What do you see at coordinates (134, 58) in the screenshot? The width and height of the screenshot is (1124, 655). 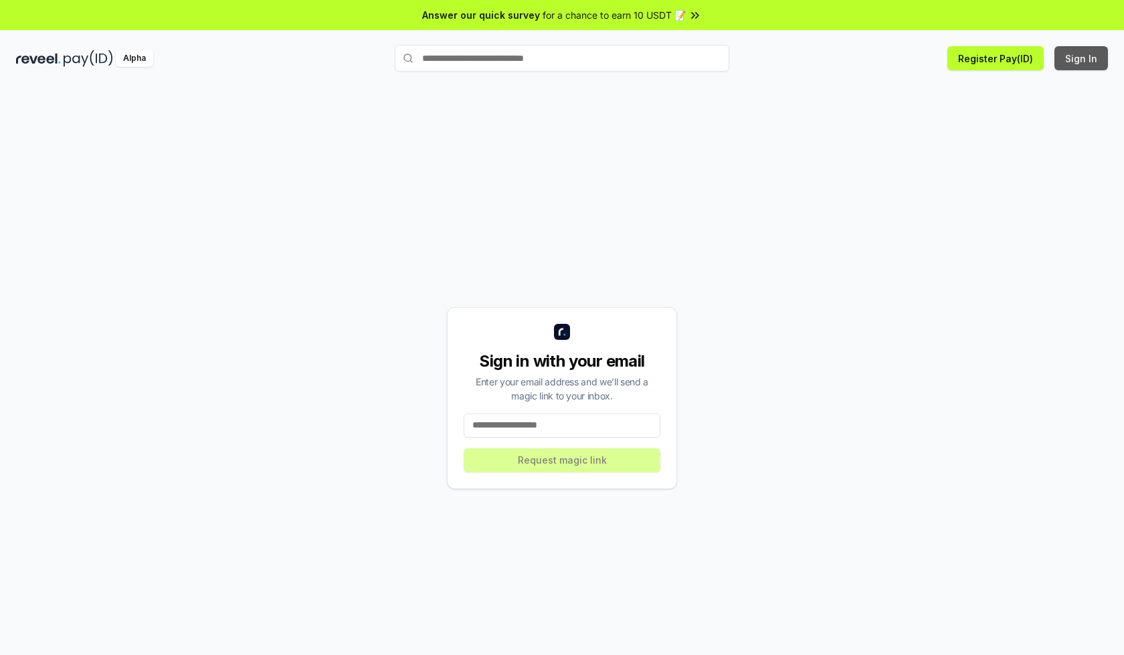 I see `div: Alpha` at bounding box center [134, 58].